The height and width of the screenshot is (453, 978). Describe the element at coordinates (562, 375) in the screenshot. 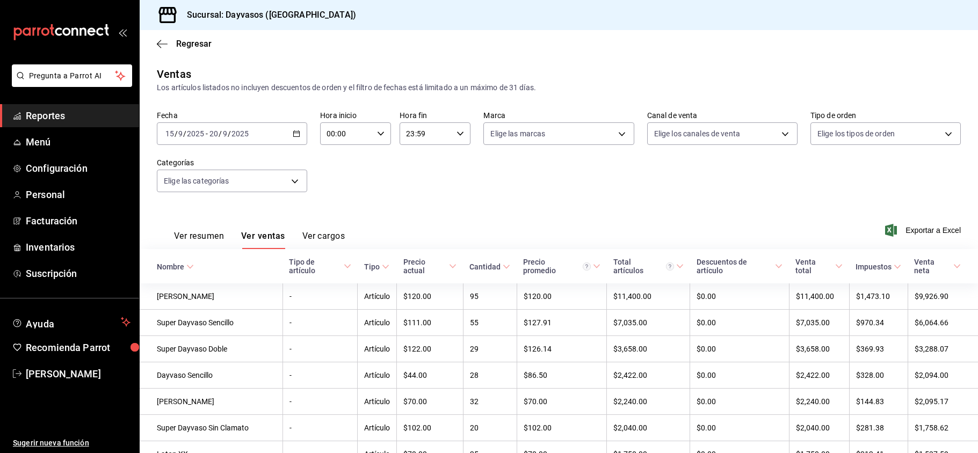

I see `td: $86.50` at that location.